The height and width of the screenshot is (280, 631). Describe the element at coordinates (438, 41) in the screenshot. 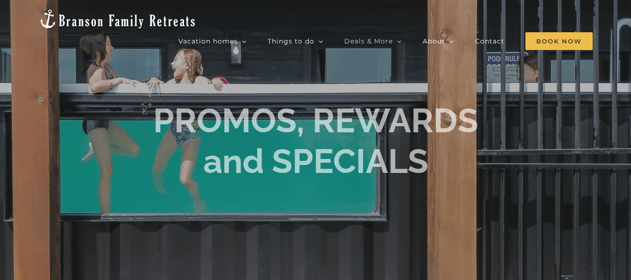

I see `a: About` at that location.